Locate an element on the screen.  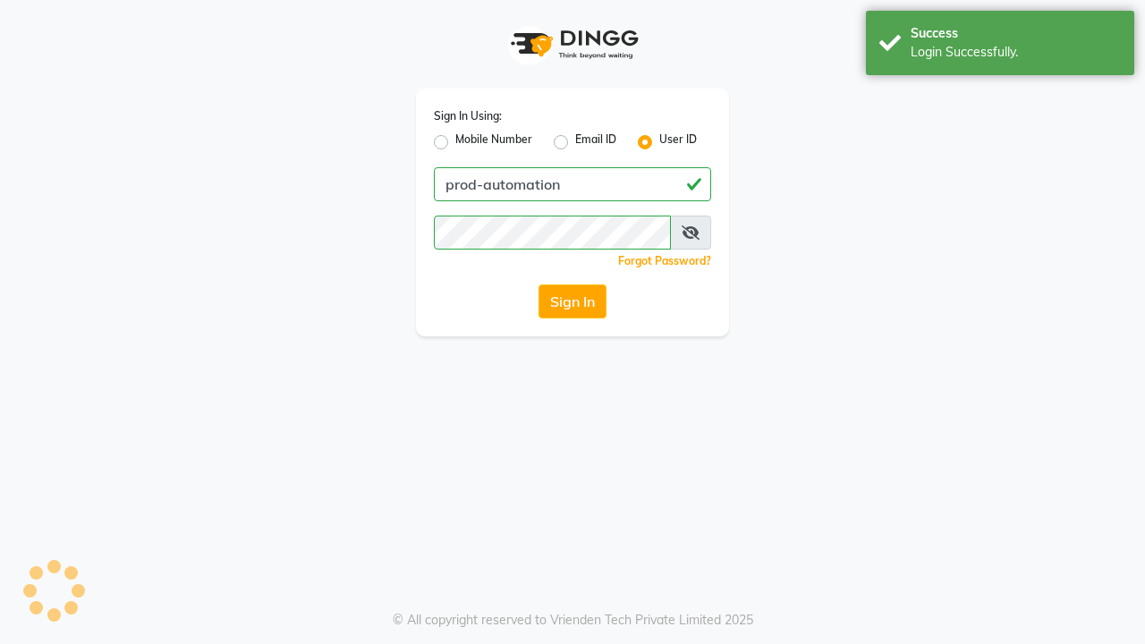
img: logo1.svg is located at coordinates (573, 44).